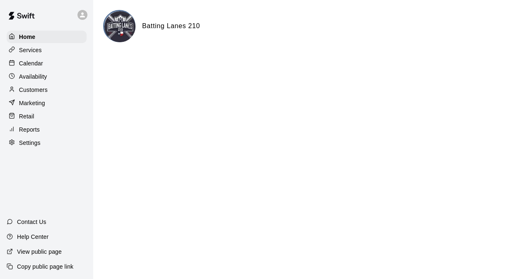 This screenshot has height=279, width=527. What do you see at coordinates (46, 130) in the screenshot?
I see `a: Reports` at bounding box center [46, 130].